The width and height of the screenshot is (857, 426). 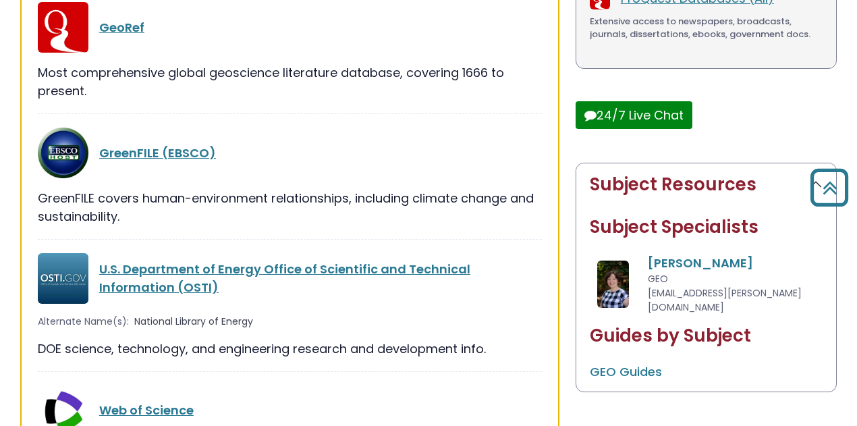 What do you see at coordinates (146, 410) in the screenshot?
I see `a: Web of Science` at bounding box center [146, 410].